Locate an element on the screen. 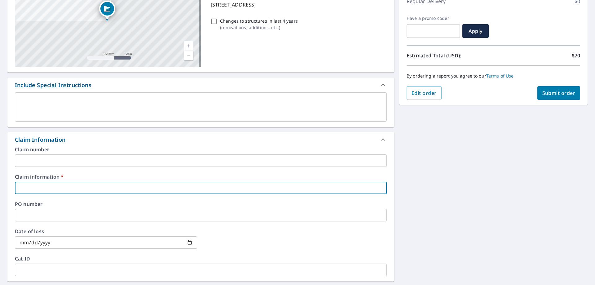  label: PO number is located at coordinates (201, 204).